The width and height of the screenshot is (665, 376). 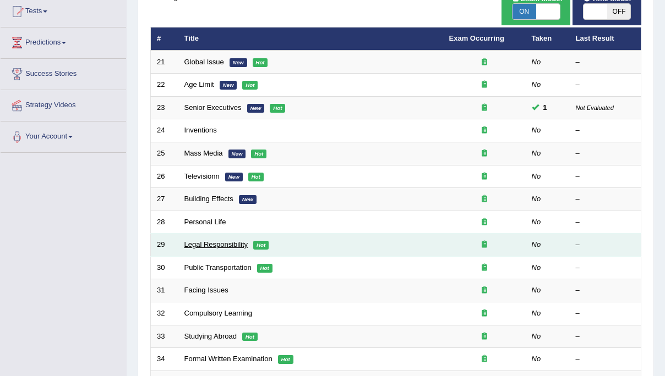 What do you see at coordinates (165, 314) in the screenshot?
I see `td: 32` at bounding box center [165, 314].